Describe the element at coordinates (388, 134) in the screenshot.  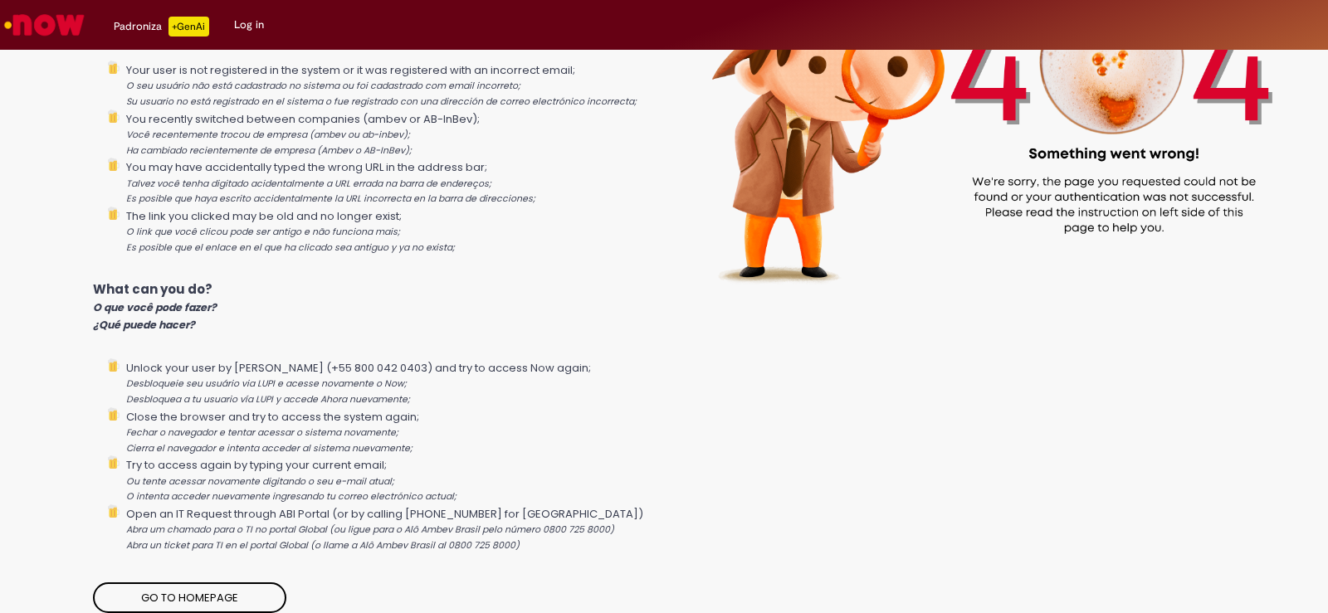
I see `li: You recently switched between companies (ambev or AB-InBev);` at that location.